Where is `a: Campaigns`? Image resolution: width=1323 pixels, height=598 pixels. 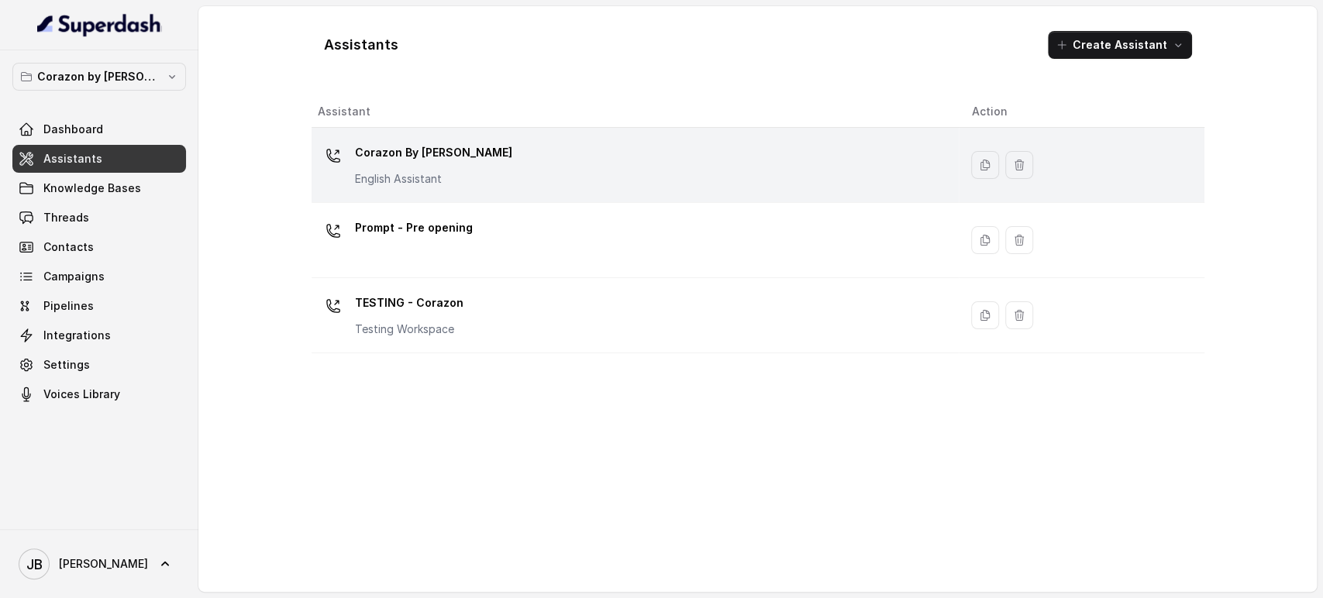
a: Campaigns is located at coordinates (99, 277).